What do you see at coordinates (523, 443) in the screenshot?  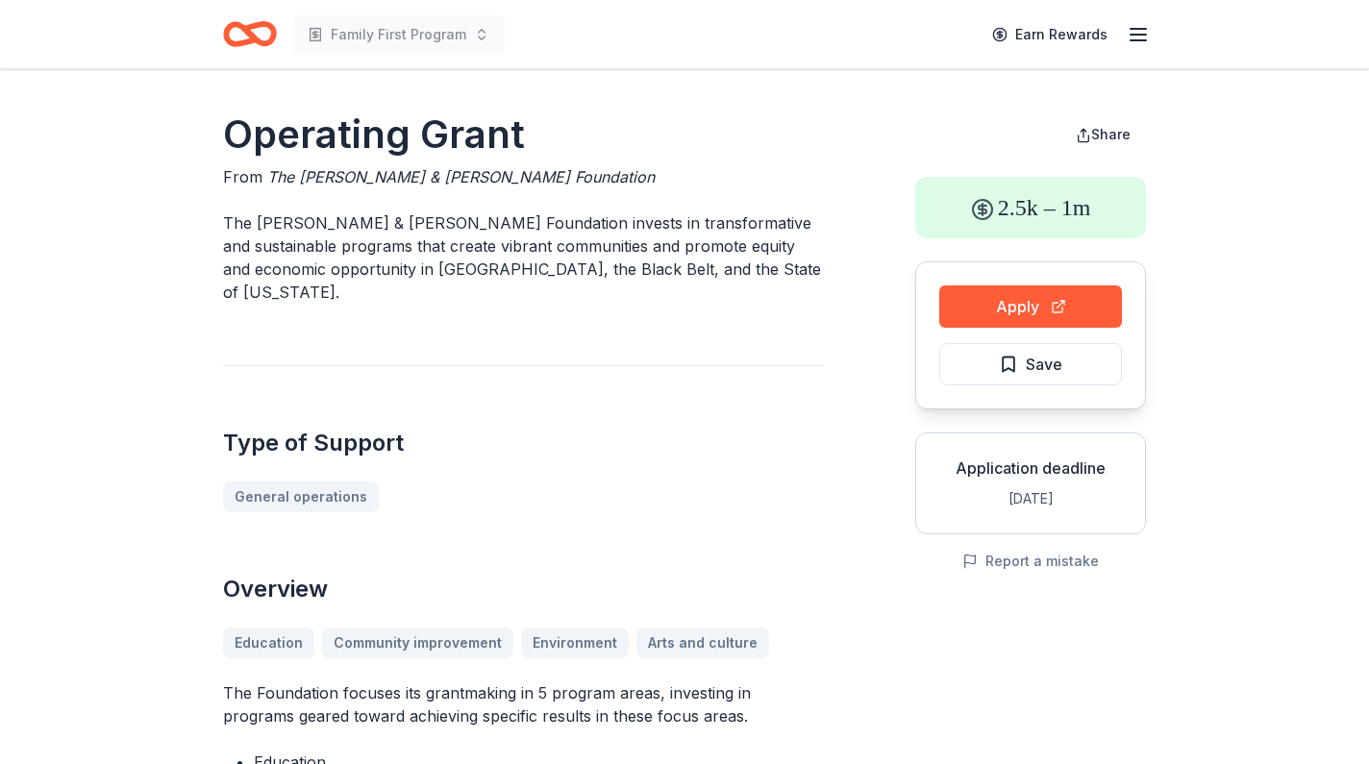 I see `h2: Type of Support` at bounding box center [523, 443].